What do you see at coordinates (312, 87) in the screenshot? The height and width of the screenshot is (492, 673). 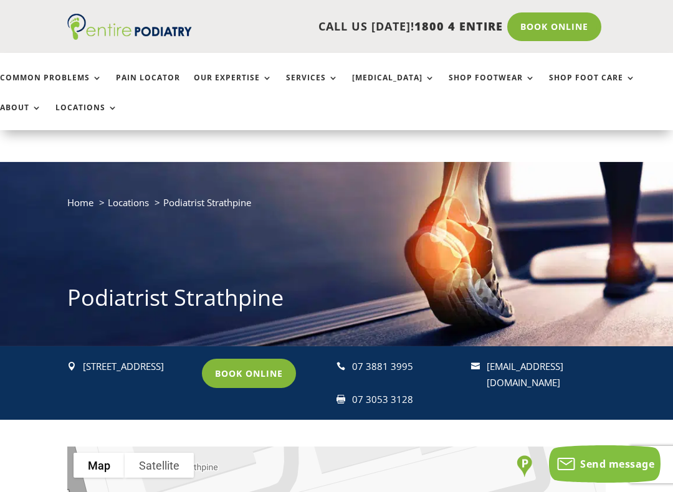 I see `a: Services` at bounding box center [312, 87].